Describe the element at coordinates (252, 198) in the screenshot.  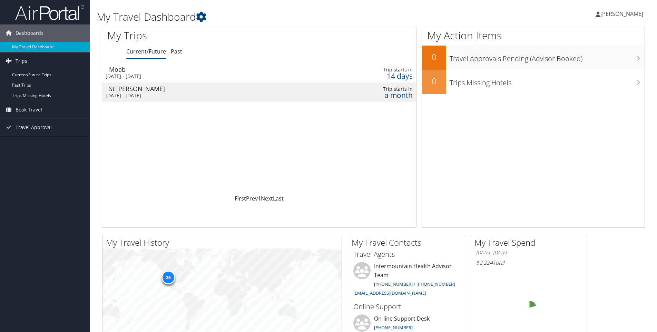
I see `a: Prev` at that location.